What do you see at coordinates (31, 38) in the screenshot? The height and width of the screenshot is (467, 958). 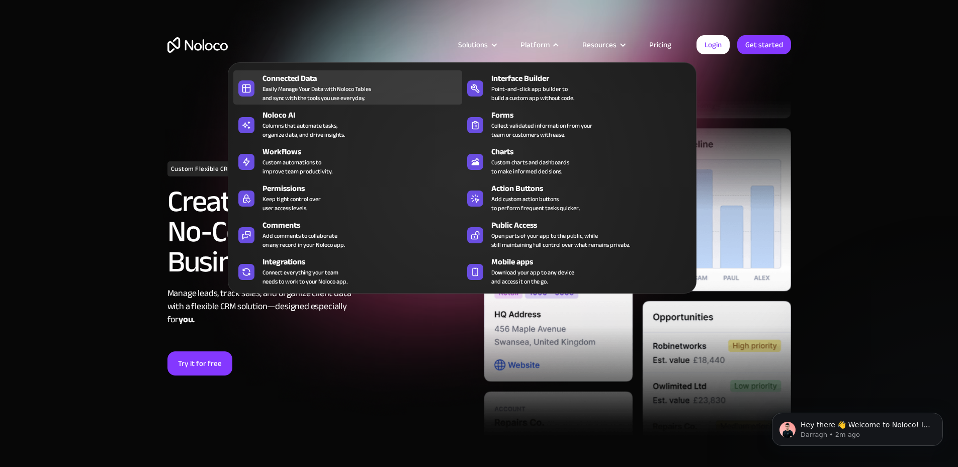 I see `img: Profile image for Darragh` at bounding box center [31, 38].